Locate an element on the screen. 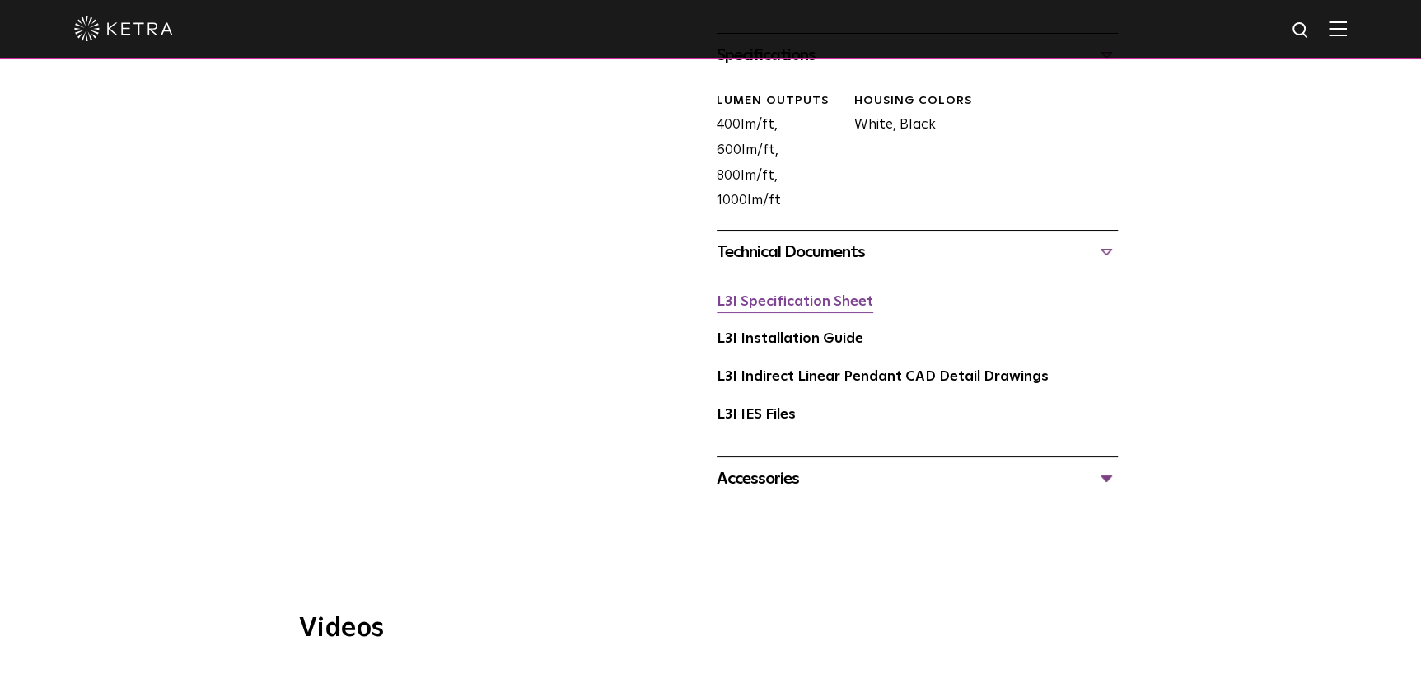 The width and height of the screenshot is (1421, 683). div: White, Black is located at coordinates (910, 153).